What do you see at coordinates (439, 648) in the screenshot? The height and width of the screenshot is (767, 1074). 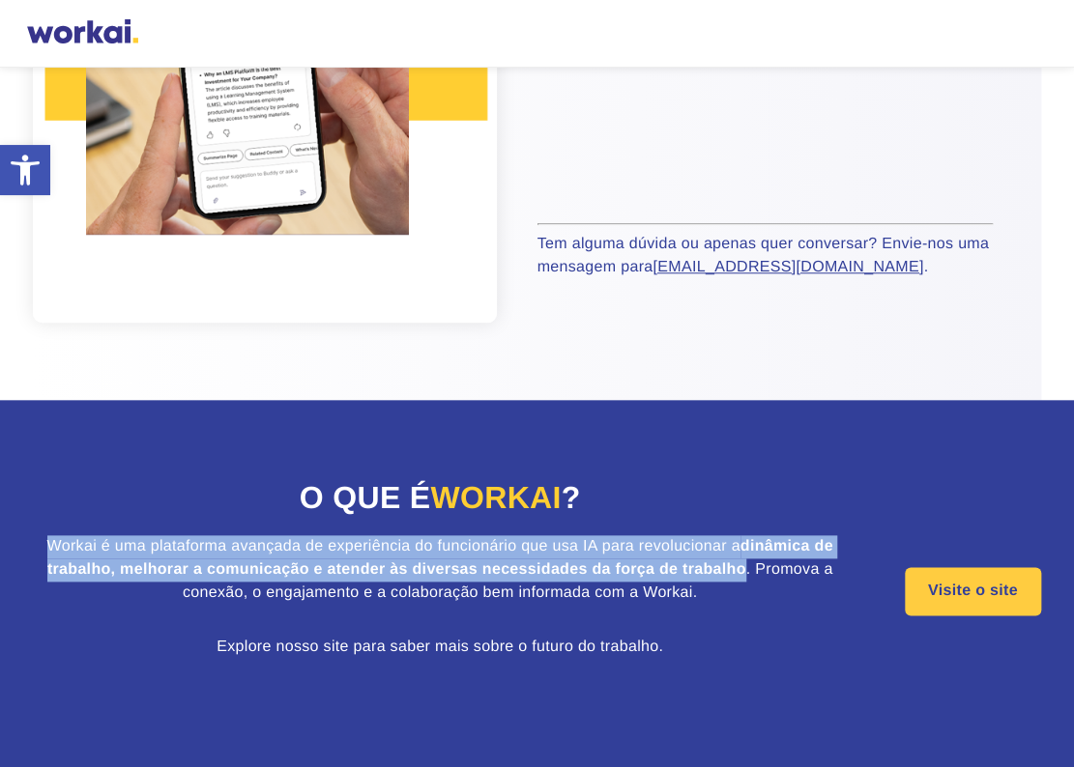 I see `p: Explore nosso site para saber mais sobre o futuro do trabalho.` at bounding box center [439, 648].